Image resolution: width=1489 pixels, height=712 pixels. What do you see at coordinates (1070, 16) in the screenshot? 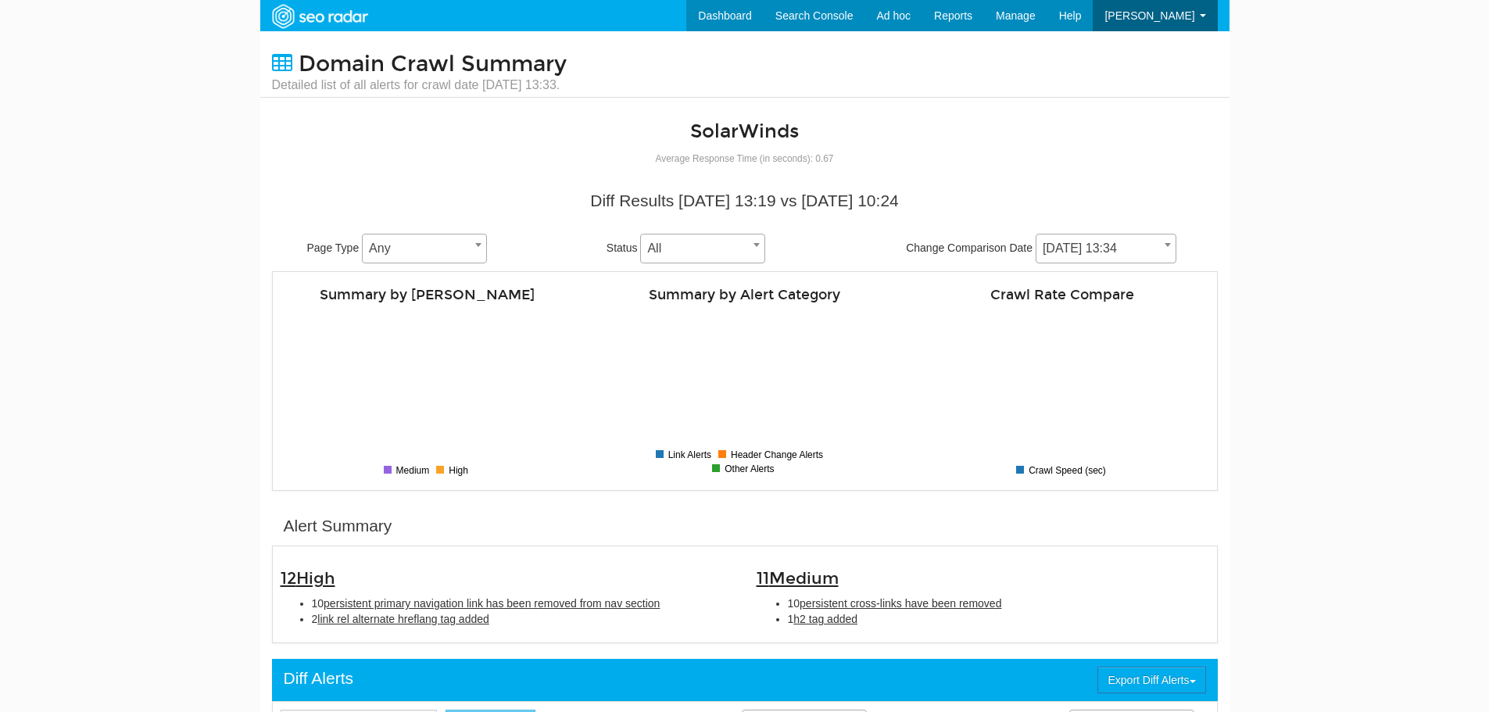
I see `span: Help` at bounding box center [1070, 16].